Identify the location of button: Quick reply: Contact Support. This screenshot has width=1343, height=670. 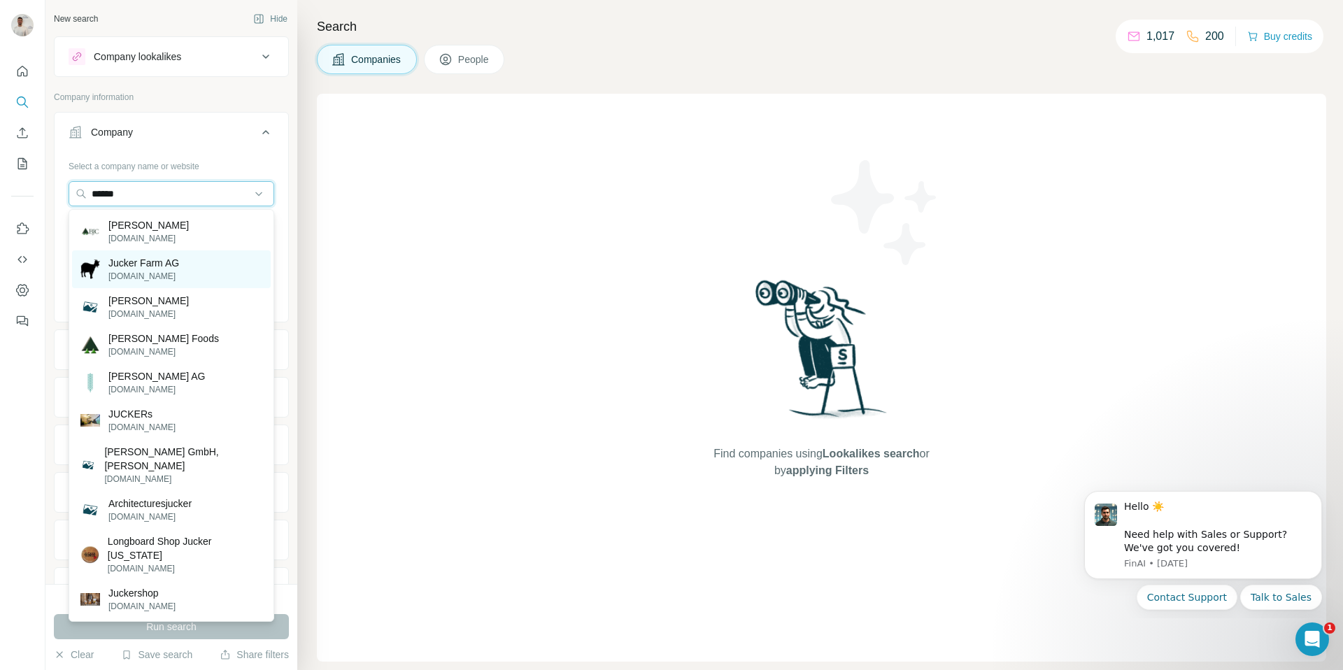
(124, 119).